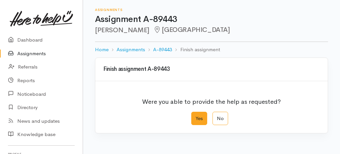 The height and width of the screenshot is (154, 340). Describe the element at coordinates (102, 50) in the screenshot. I see `a: Home` at that location.